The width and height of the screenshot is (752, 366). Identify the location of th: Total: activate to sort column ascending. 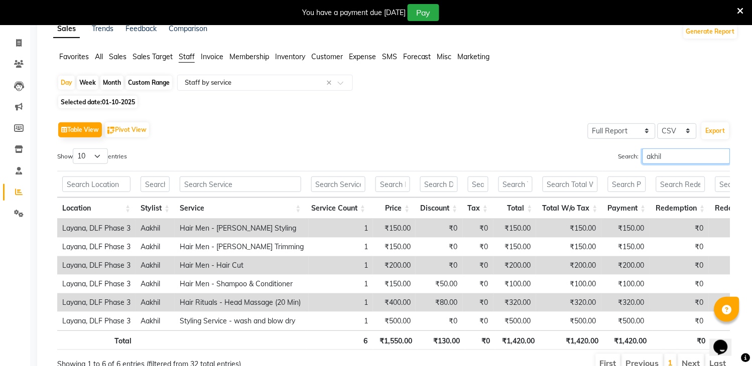
(515, 208).